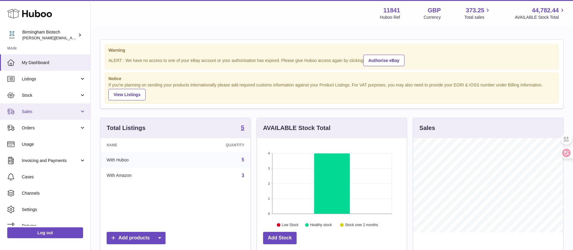  Describe the element at coordinates (332, 50) in the screenshot. I see `strong: Warning` at that location.